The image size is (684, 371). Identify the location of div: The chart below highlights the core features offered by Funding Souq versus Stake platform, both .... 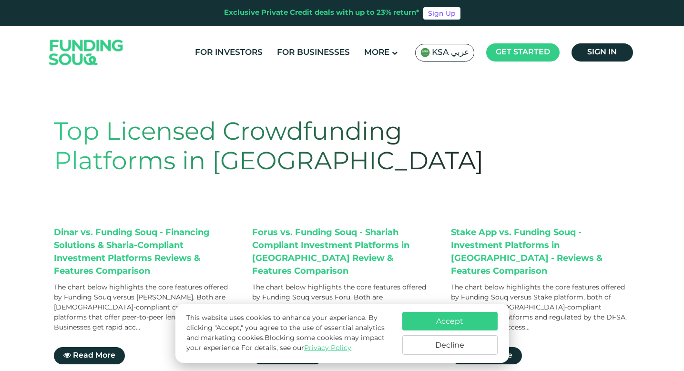
(541, 307).